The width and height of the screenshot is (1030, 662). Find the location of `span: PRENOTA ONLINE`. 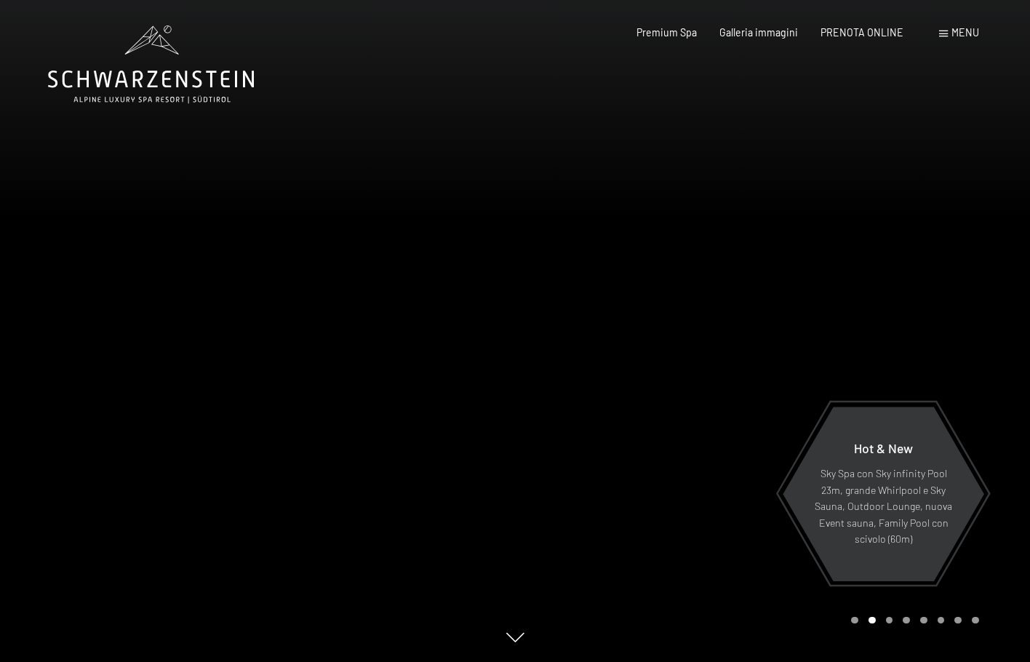

span: PRENOTA ONLINE is located at coordinates (862, 32).